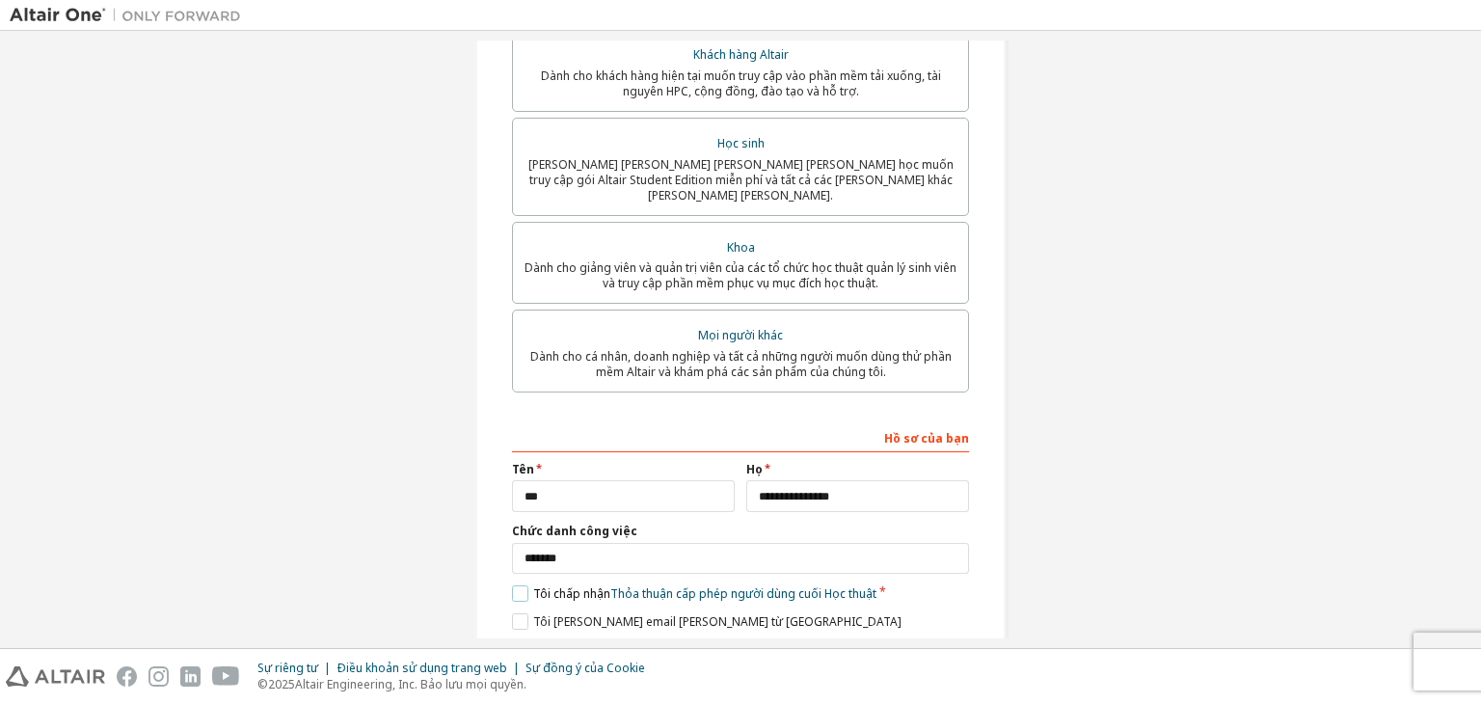 The height and width of the screenshot is (704, 1481). What do you see at coordinates (740, 363) in the screenshot?
I see `font: Dành cho cá nhân, doanh nghiệp và tất cả những người muốn dùng thử phần mềm Altair và khám phá cá...` at bounding box center [740, 363].